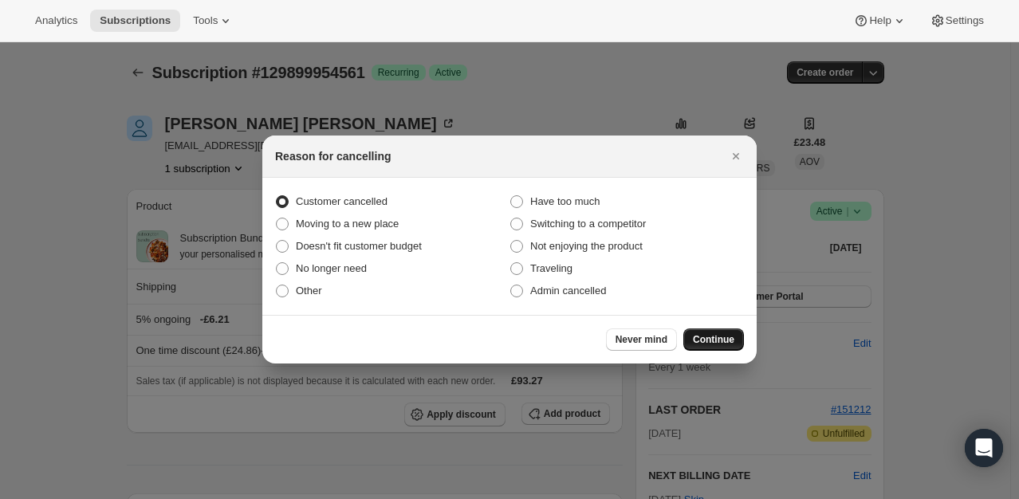 The width and height of the screenshot is (1019, 499). Describe the element at coordinates (135, 21) in the screenshot. I see `span: Subscriptions` at that location.